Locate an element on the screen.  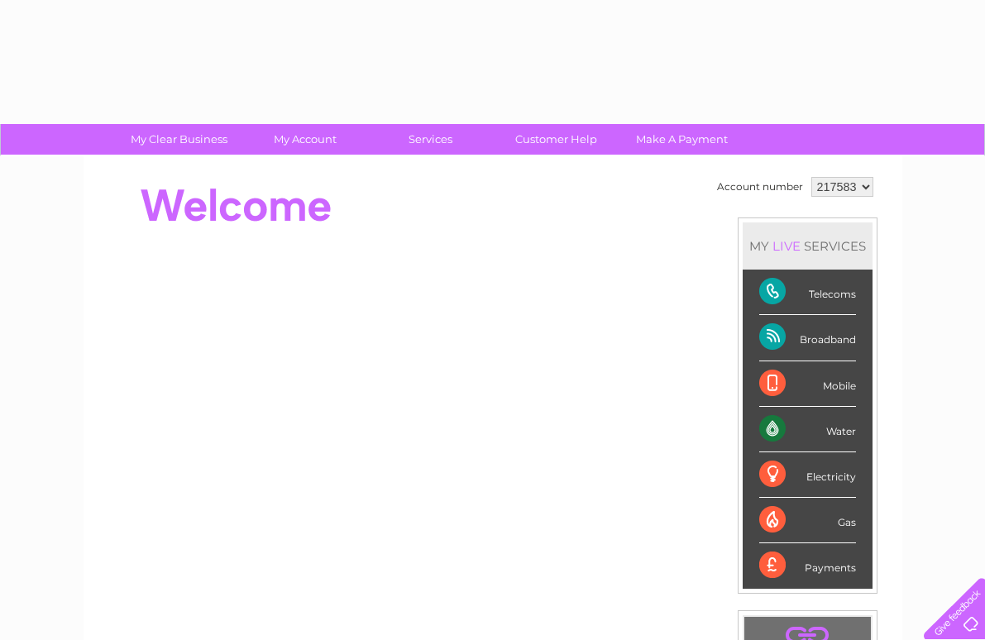
div: Telecoms is located at coordinates (807, 292).